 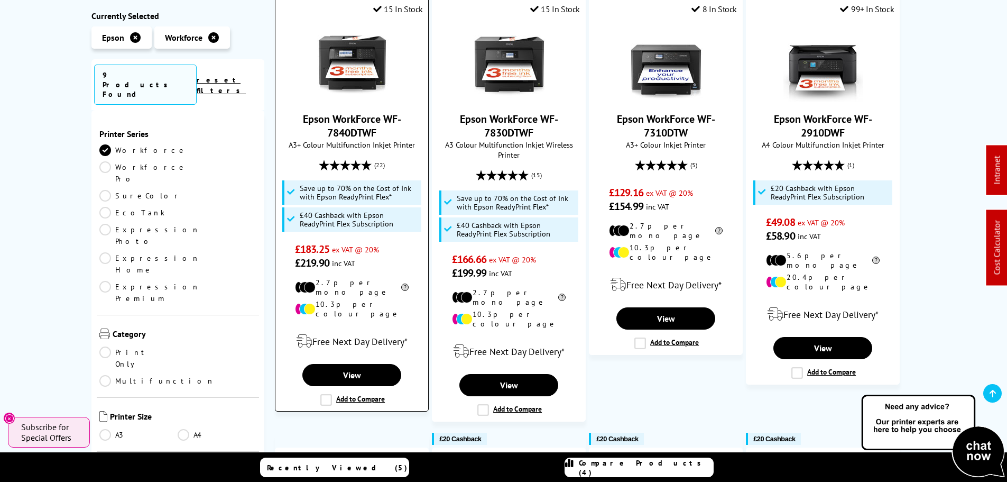 I want to click on a: A3, so click(x=139, y=435).